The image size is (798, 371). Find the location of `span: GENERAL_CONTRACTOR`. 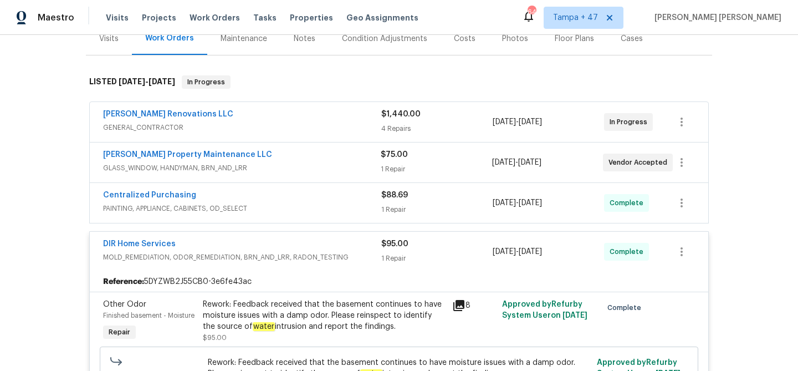

span: GENERAL_CONTRACTOR is located at coordinates (242, 127).